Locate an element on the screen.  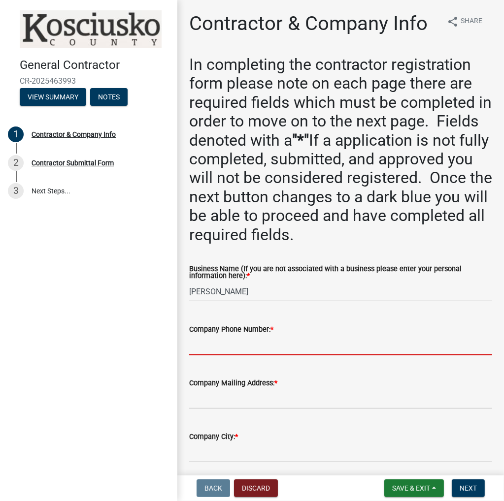
span: CR-2025463993 is located at coordinates (89, 81).